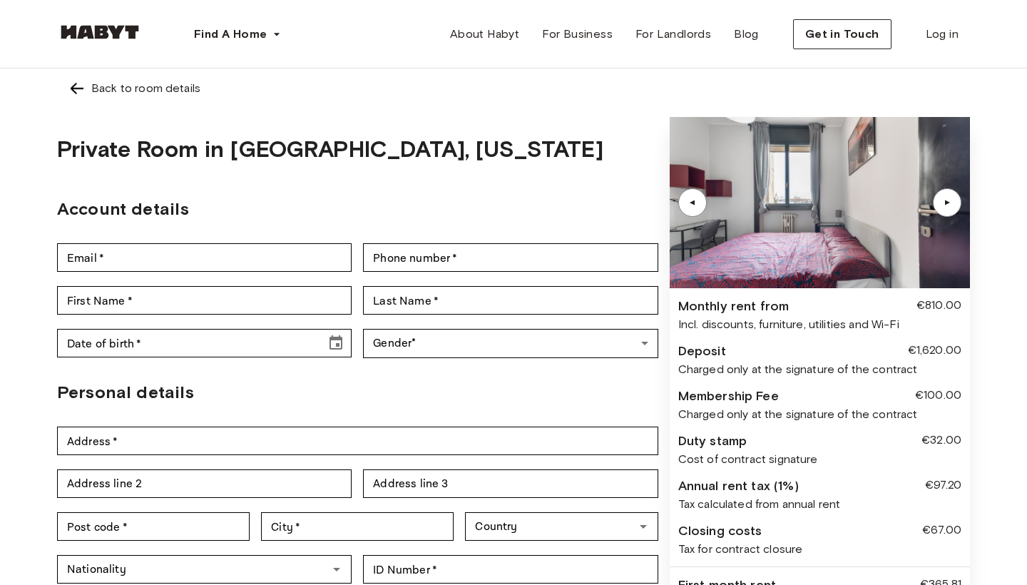 The width and height of the screenshot is (1027, 585). Describe the element at coordinates (484, 34) in the screenshot. I see `span: About Habyt` at that location.